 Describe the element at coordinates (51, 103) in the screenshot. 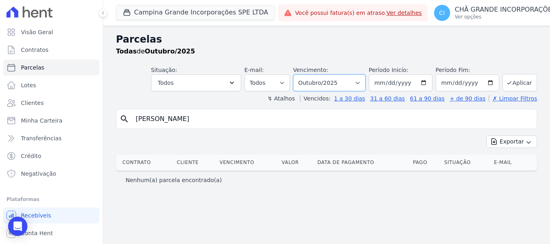

I see `a: Clientes` at that location.